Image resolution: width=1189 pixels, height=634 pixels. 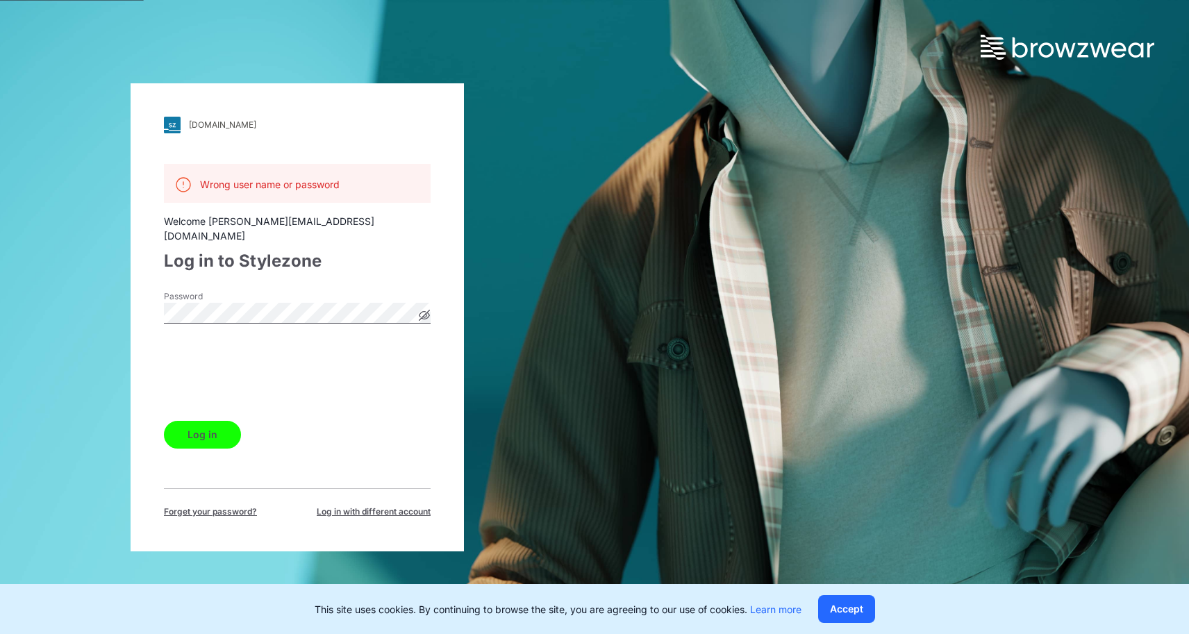 I want to click on span: Forget your password?, so click(x=210, y=512).